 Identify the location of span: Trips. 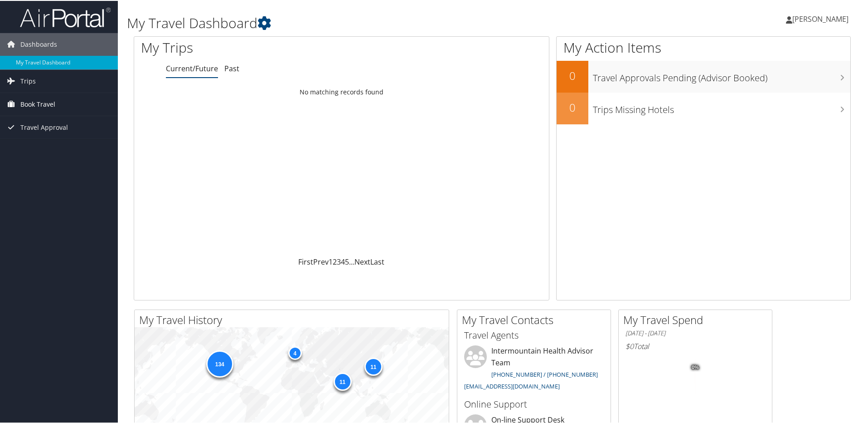
(28, 80).